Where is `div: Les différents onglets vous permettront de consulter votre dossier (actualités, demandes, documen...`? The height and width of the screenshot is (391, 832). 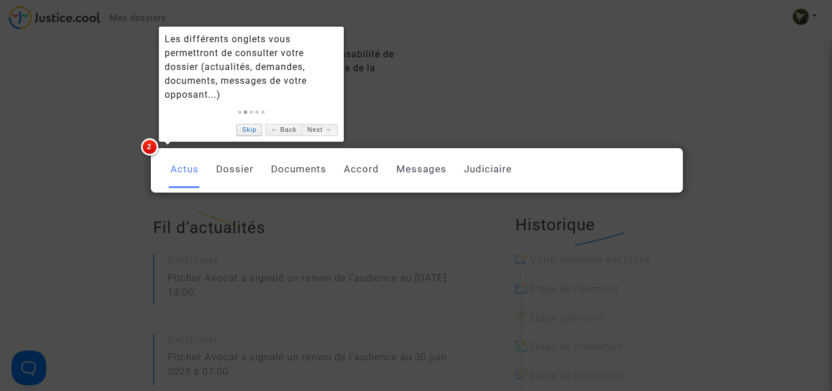 div: Les différents onglets vous permettront de consulter votre dossier (actualités, demandes, documen... is located at coordinates (251, 67).